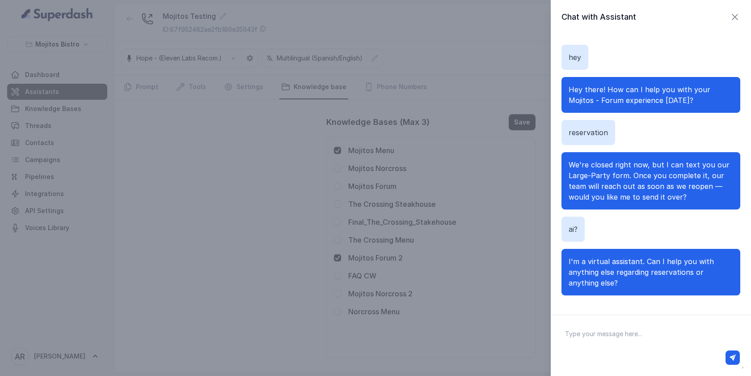 This screenshot has height=376, width=751. I want to click on h2: Chat with Assistant, so click(599, 17).